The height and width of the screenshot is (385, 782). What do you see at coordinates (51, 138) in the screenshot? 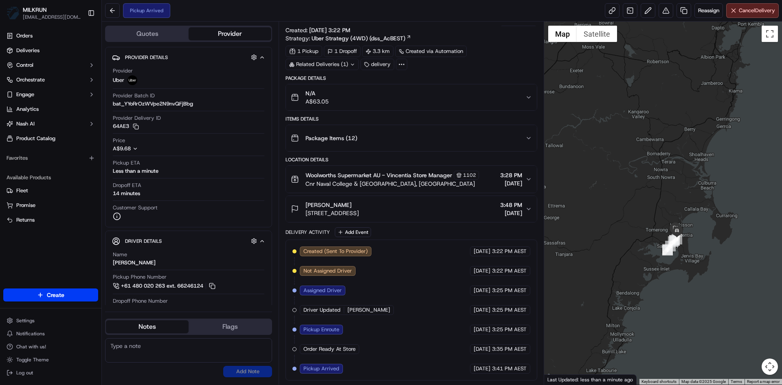
I see `a: Product Catalog` at bounding box center [51, 138].